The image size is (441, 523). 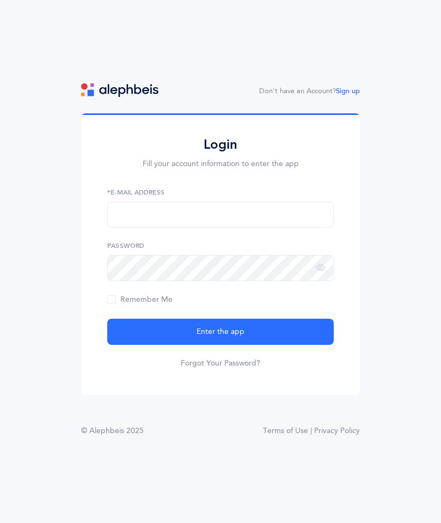 I want to click on label: *E-Mail Address, so click(x=221, y=192).